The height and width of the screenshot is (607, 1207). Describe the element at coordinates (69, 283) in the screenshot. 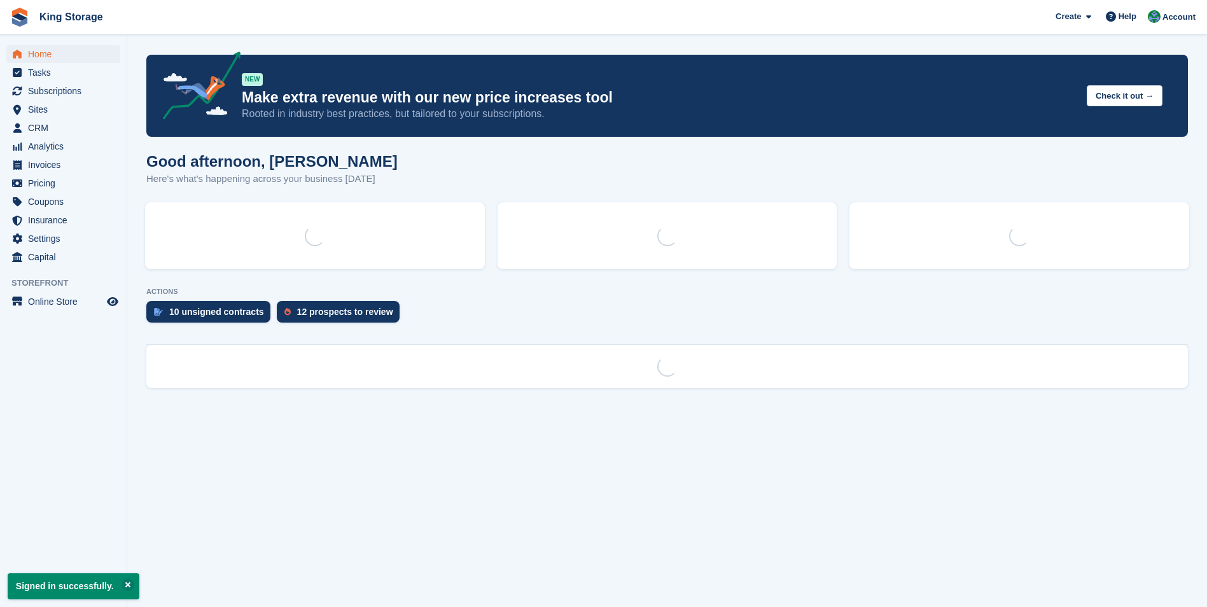

I see `span: Storefront` at that location.